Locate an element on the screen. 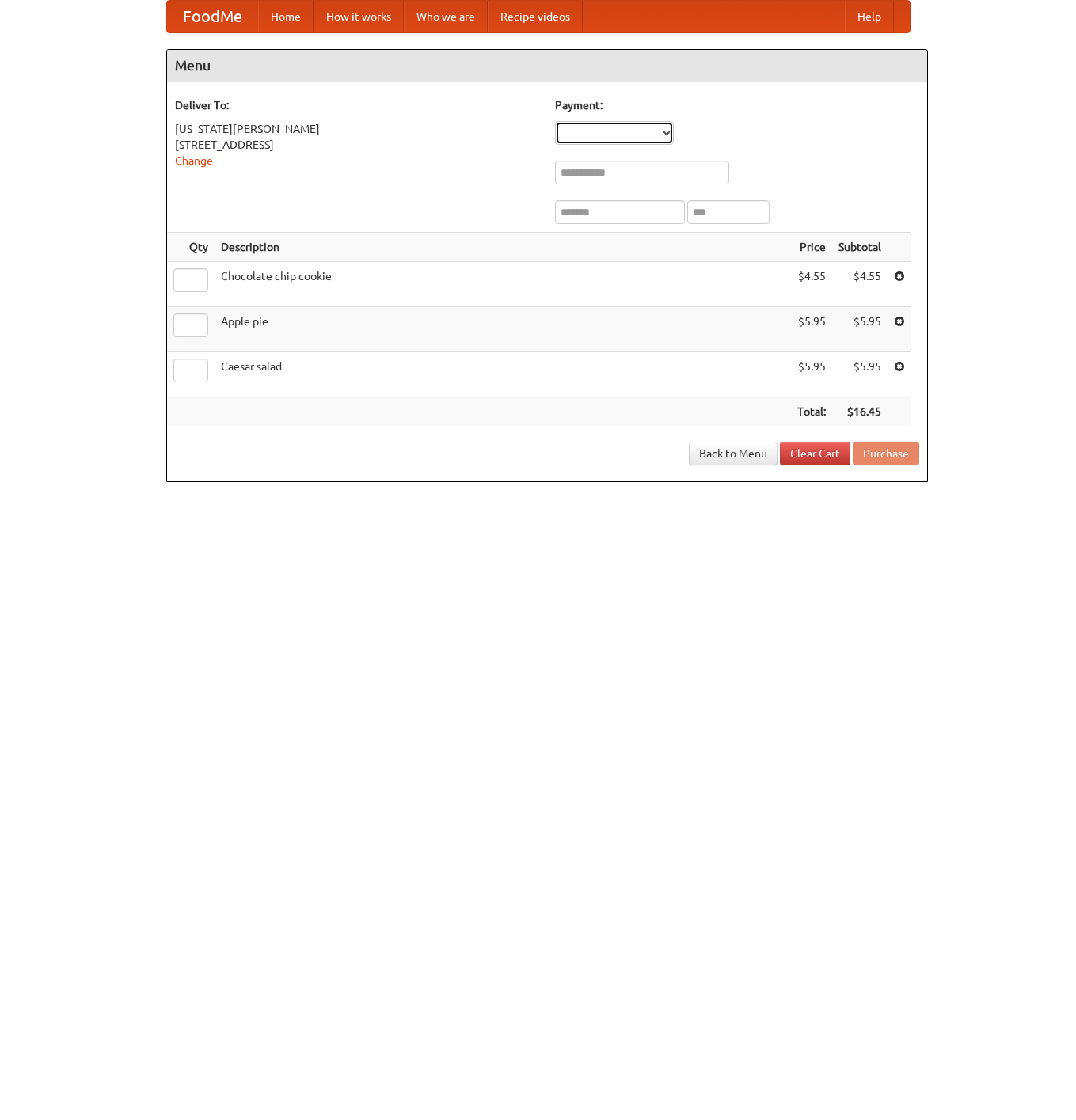 The width and height of the screenshot is (1076, 1120). h4: Menu is located at coordinates (547, 66).